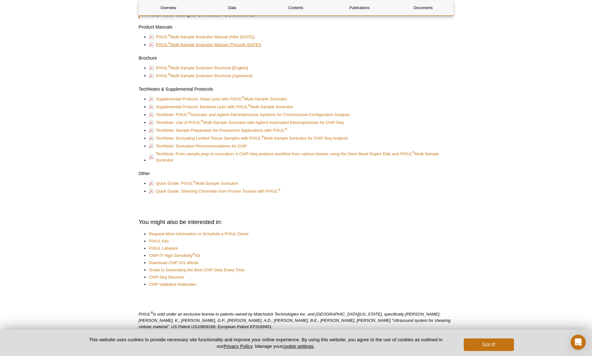  Describe the element at coordinates (199, 234) in the screenshot. I see `a: Request More Information or Schedule a PIXUL Demo` at that location.